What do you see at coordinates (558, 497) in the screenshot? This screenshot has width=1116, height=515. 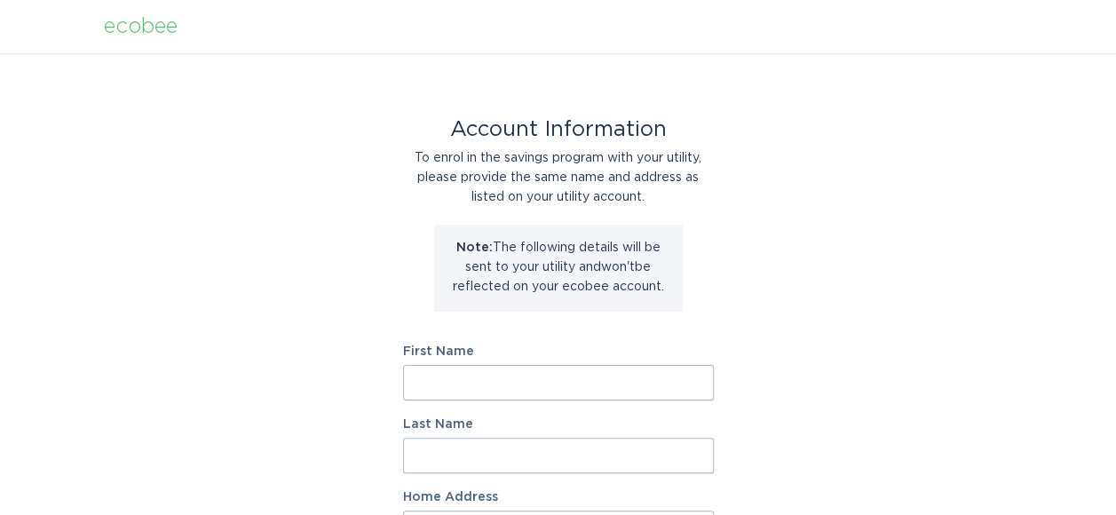 I see `label: Home Address` at bounding box center [558, 497].